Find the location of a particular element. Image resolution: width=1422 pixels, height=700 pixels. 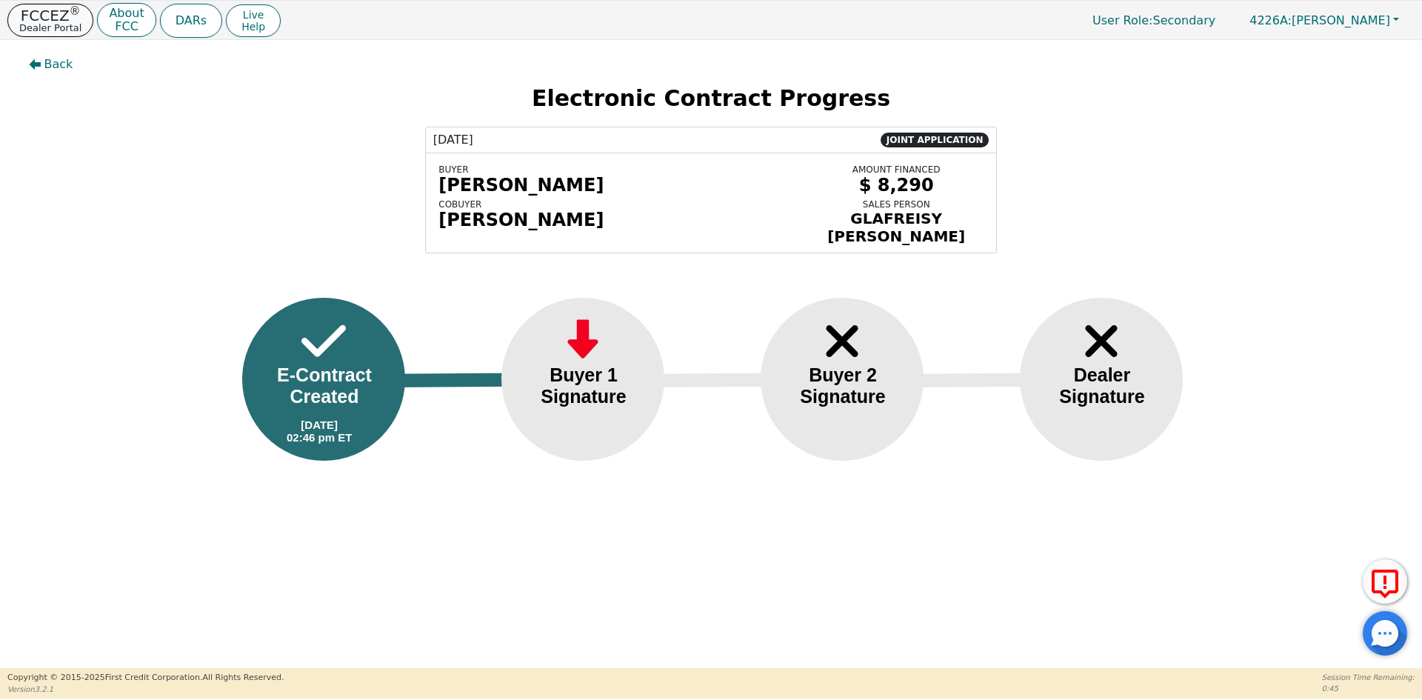

div: Buyer 1 Signature is located at coordinates (583, 386).